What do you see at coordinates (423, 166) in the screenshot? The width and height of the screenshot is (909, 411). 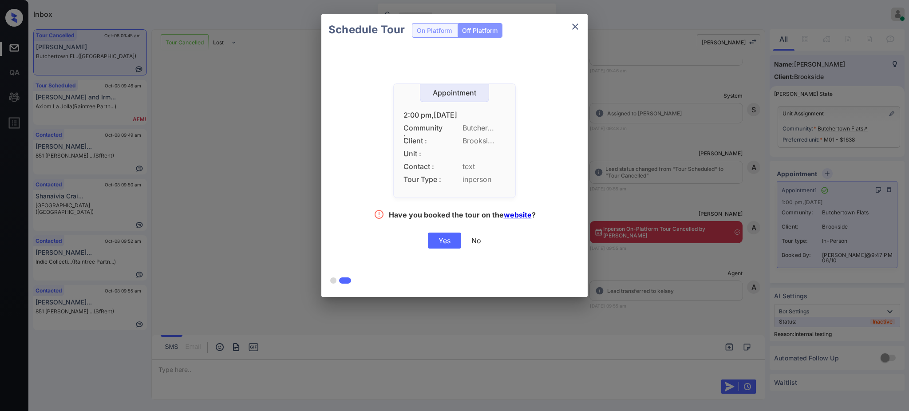 I see `span: Contact :` at bounding box center [423, 166].